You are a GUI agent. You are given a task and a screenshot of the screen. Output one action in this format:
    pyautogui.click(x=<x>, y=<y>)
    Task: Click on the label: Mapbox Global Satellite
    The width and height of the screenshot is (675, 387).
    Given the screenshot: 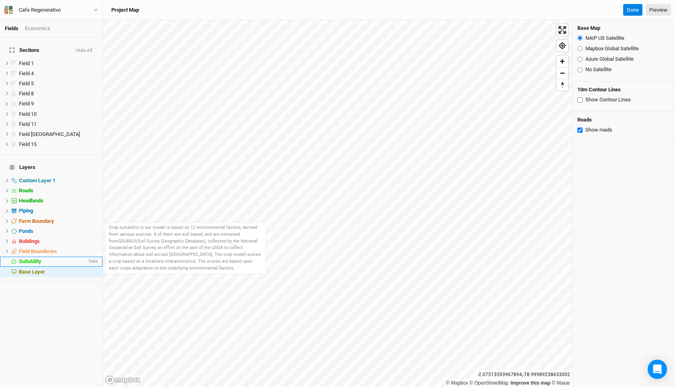 What is the action you would take?
    pyautogui.click(x=612, y=49)
    